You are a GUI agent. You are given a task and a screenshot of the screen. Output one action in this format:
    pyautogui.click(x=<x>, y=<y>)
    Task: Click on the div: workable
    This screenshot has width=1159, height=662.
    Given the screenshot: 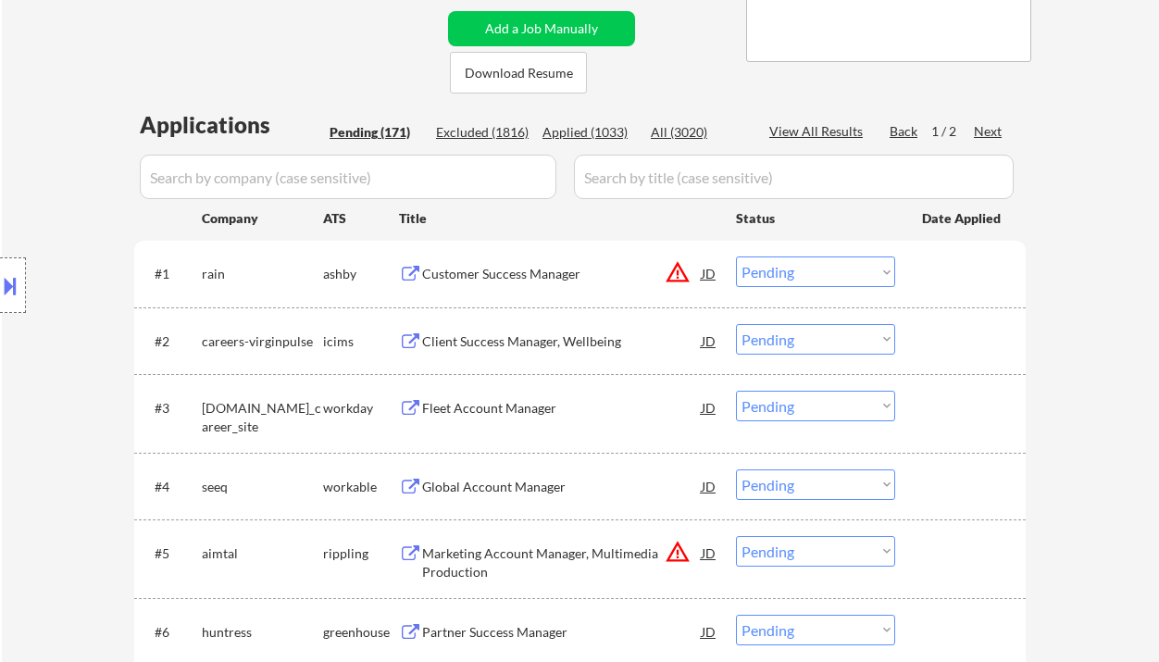 What is the action you would take?
    pyautogui.click(x=361, y=487)
    